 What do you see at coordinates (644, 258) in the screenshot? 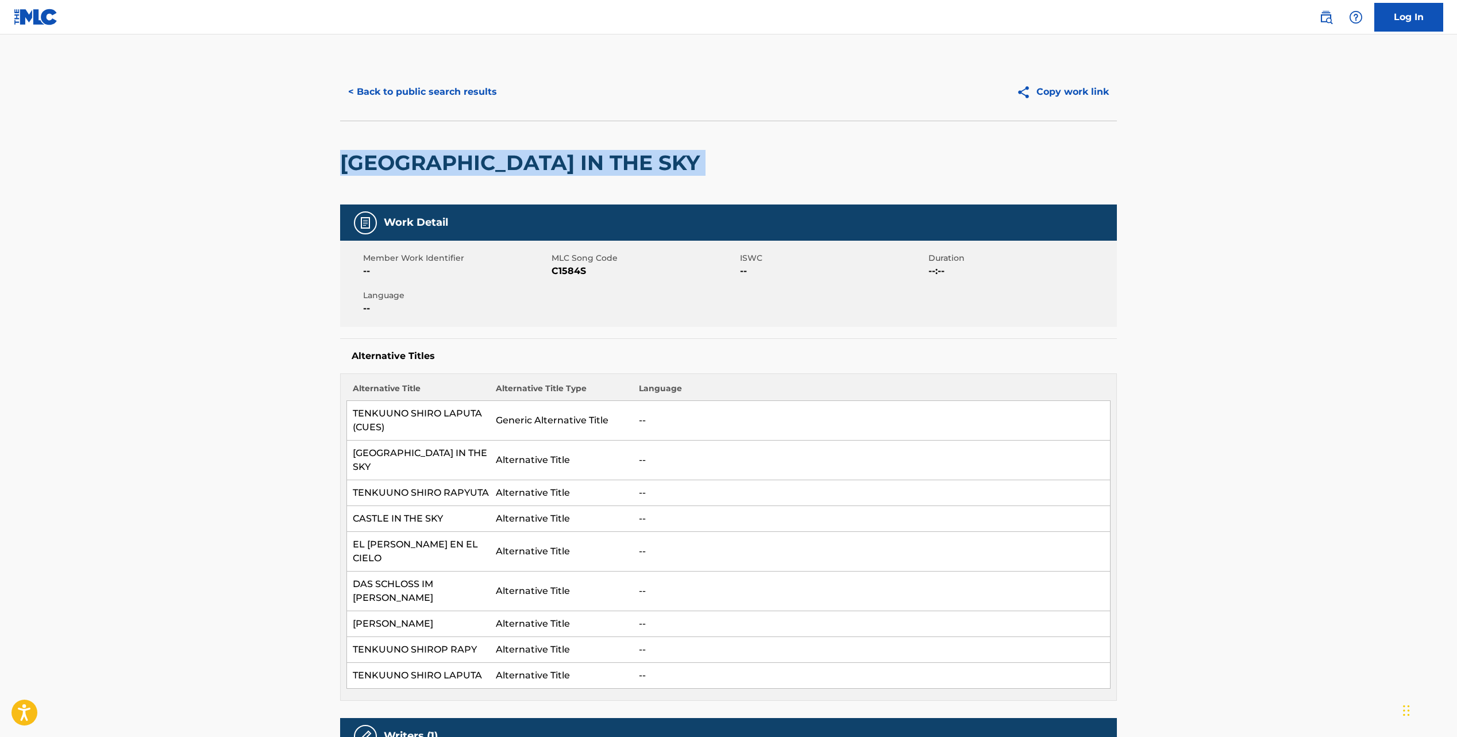
I see `span: MLC Song Code` at bounding box center [644, 258].